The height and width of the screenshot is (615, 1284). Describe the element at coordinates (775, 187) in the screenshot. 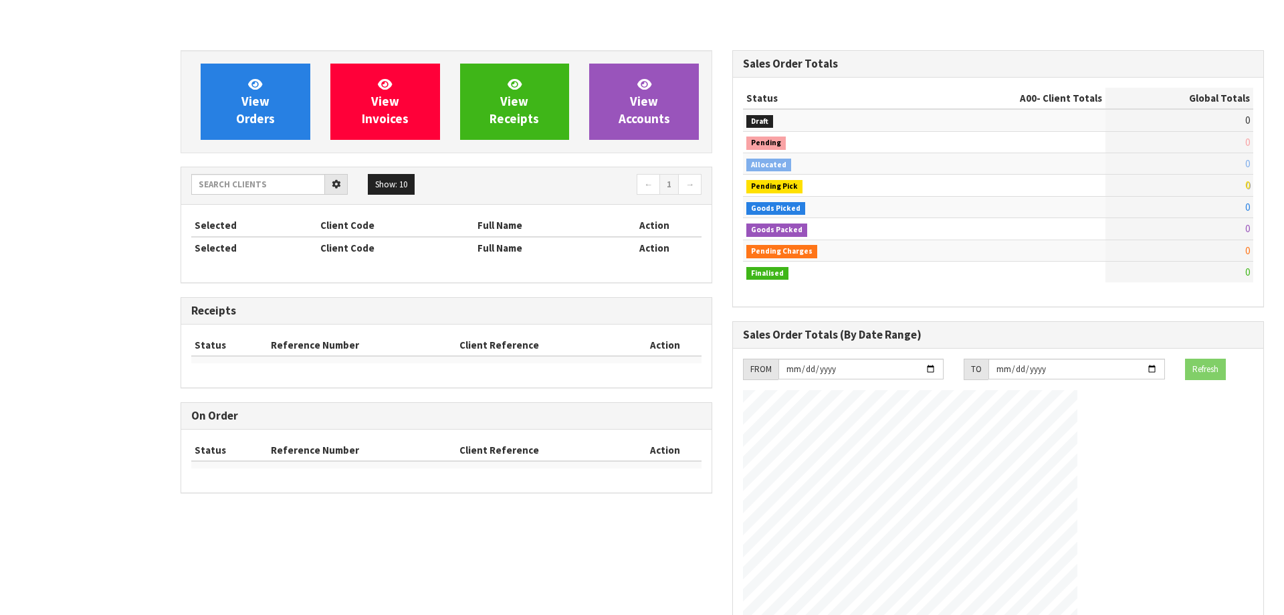

I see `span: Pending Pick` at that location.